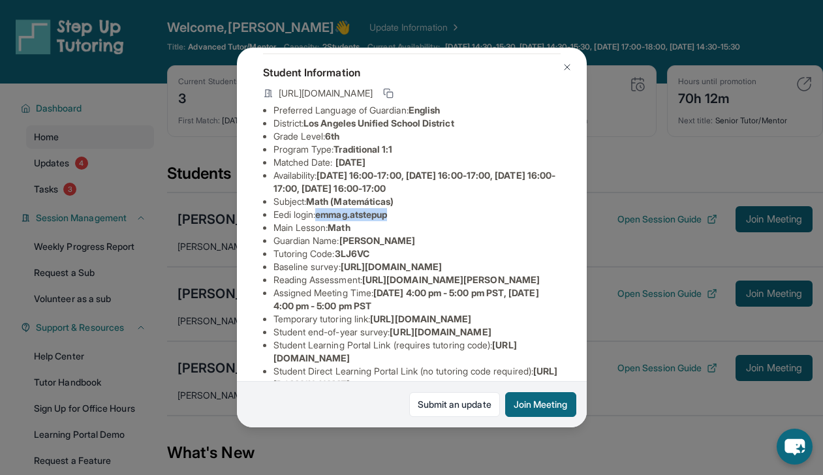  What do you see at coordinates (540, 405) in the screenshot?
I see `button: Join Meeting` at bounding box center [540, 405].